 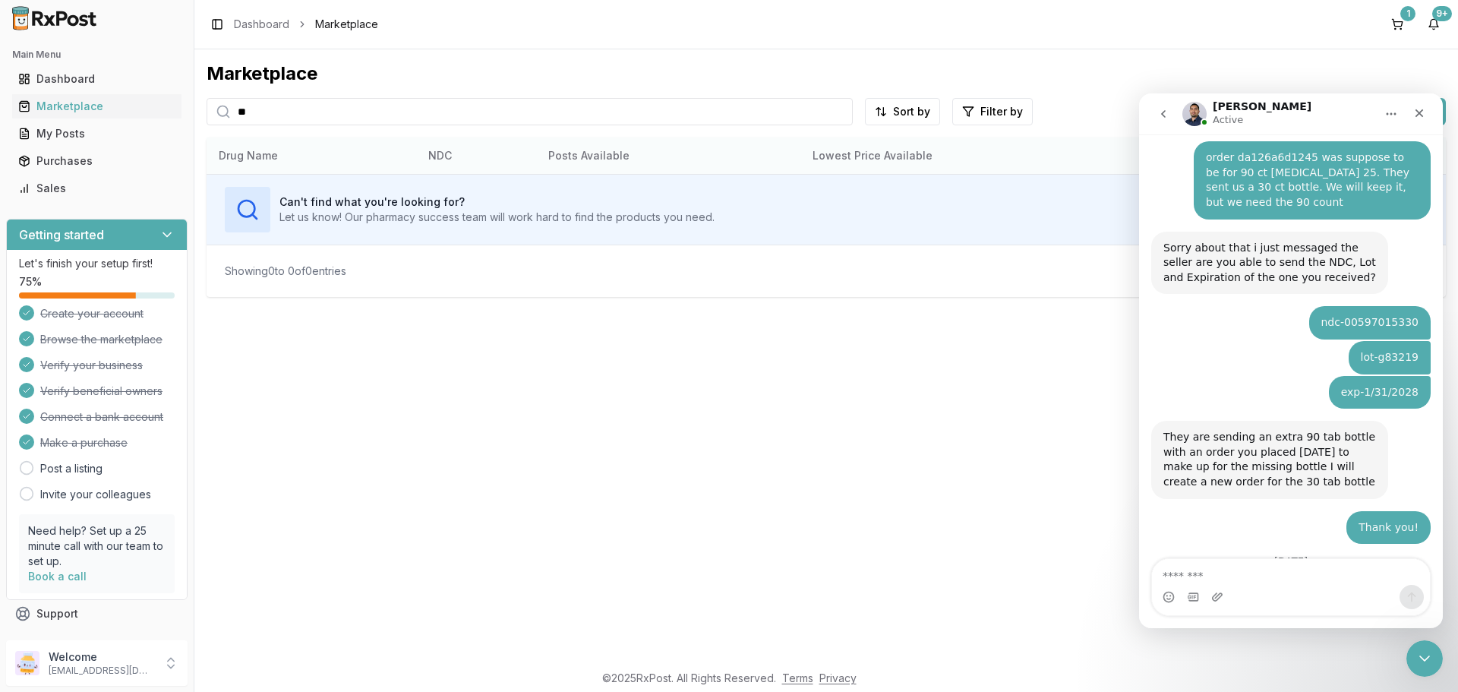 I want to click on button: Support, so click(x=96, y=614).